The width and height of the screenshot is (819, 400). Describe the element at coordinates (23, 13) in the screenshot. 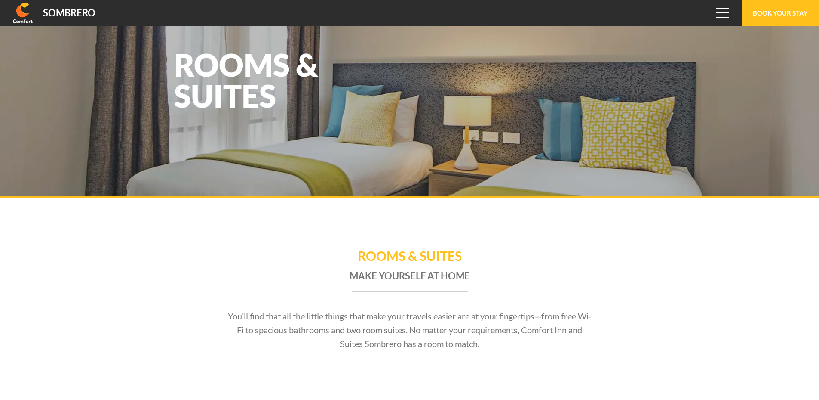

I see `img: Comfort Inn & Suites Sombrero` at that location.